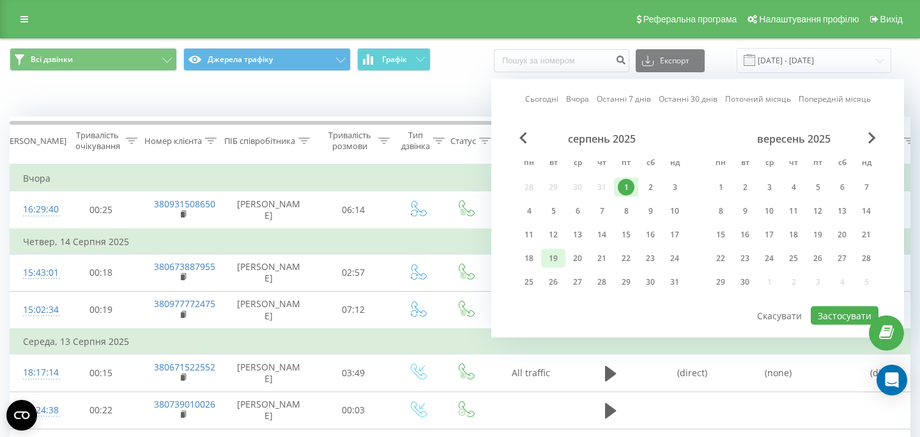 This screenshot has width=920, height=437. Describe the element at coordinates (531, 373) in the screenshot. I see `td: All traffic` at that location.